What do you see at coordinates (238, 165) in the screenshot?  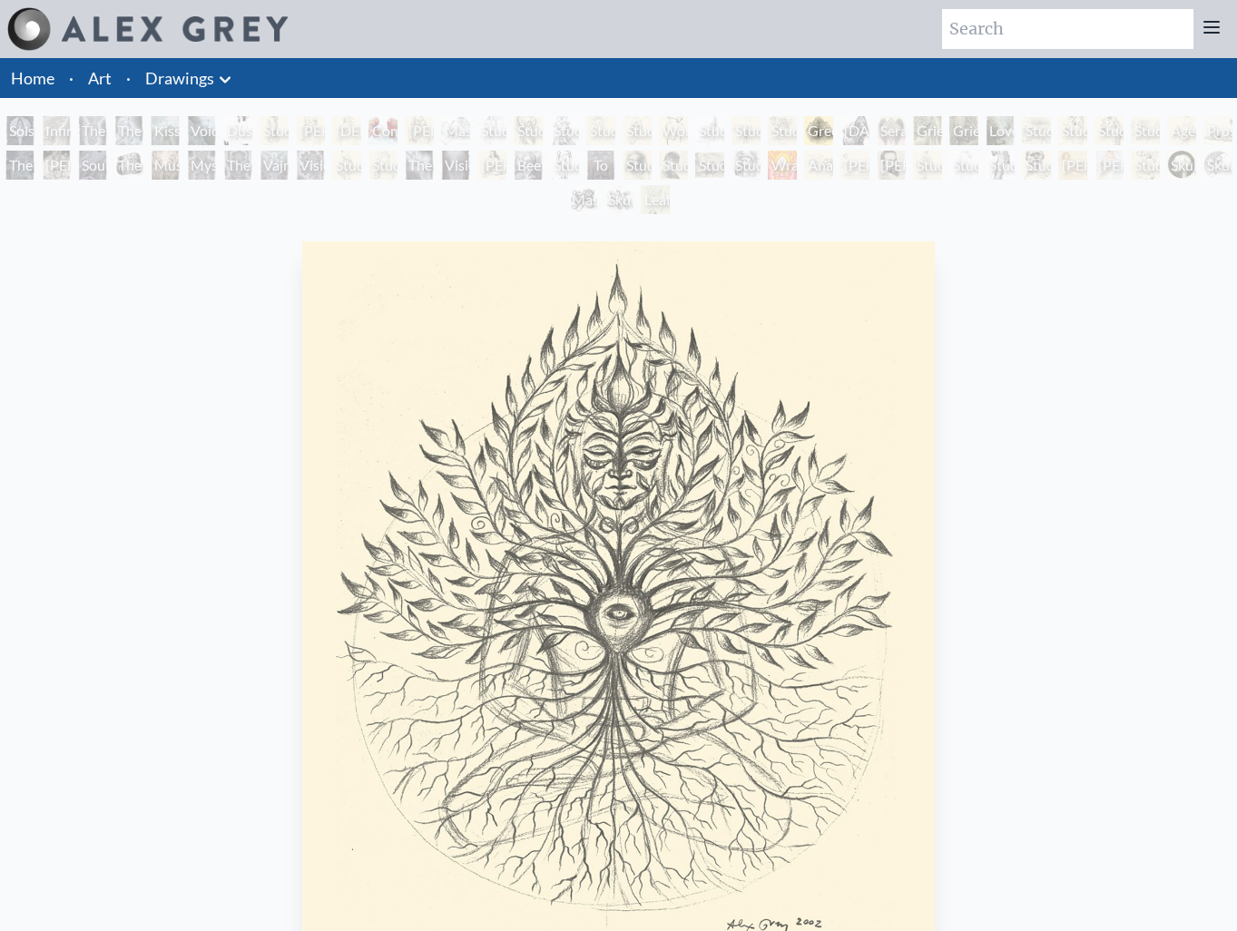 I see `div: The Seer` at bounding box center [238, 165].